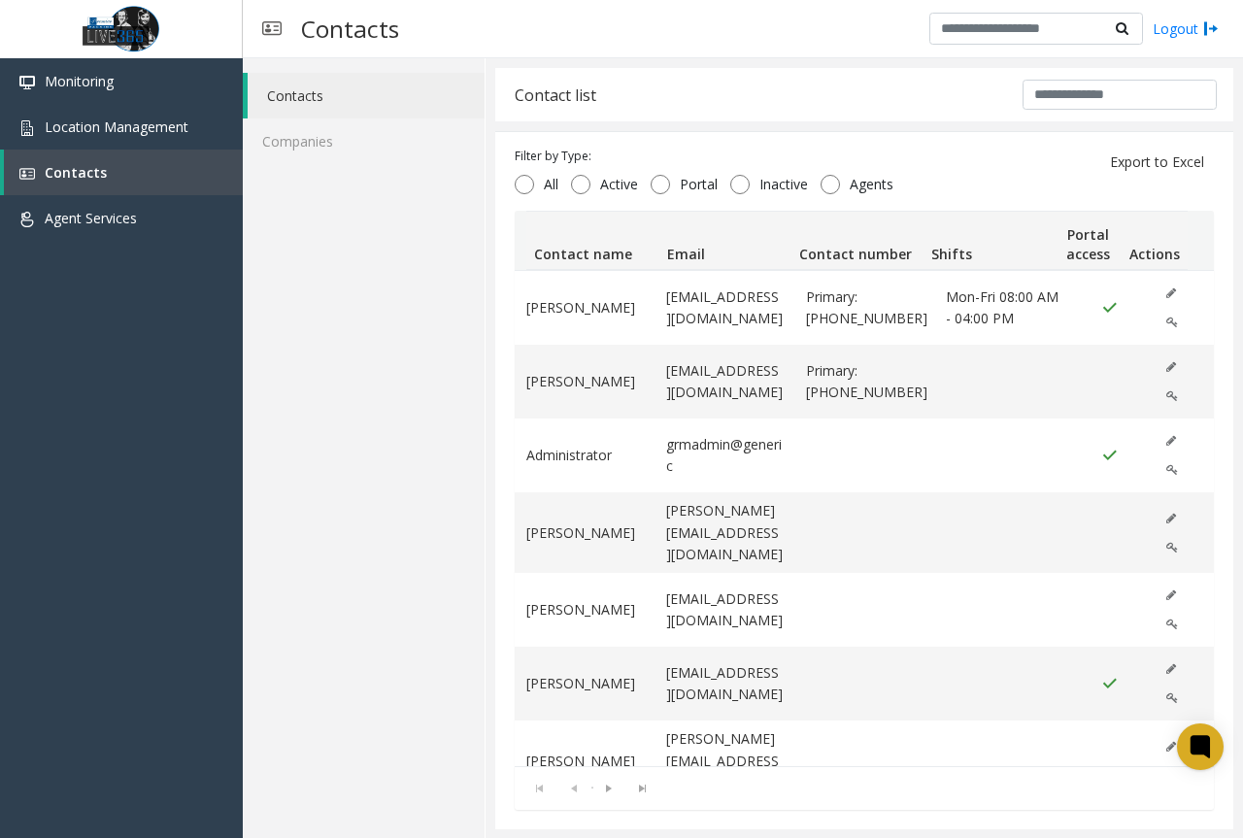 Image resolution: width=1243 pixels, height=838 pixels. Describe the element at coordinates (725, 456) in the screenshot. I see `td: grmadmin@generic` at that location.